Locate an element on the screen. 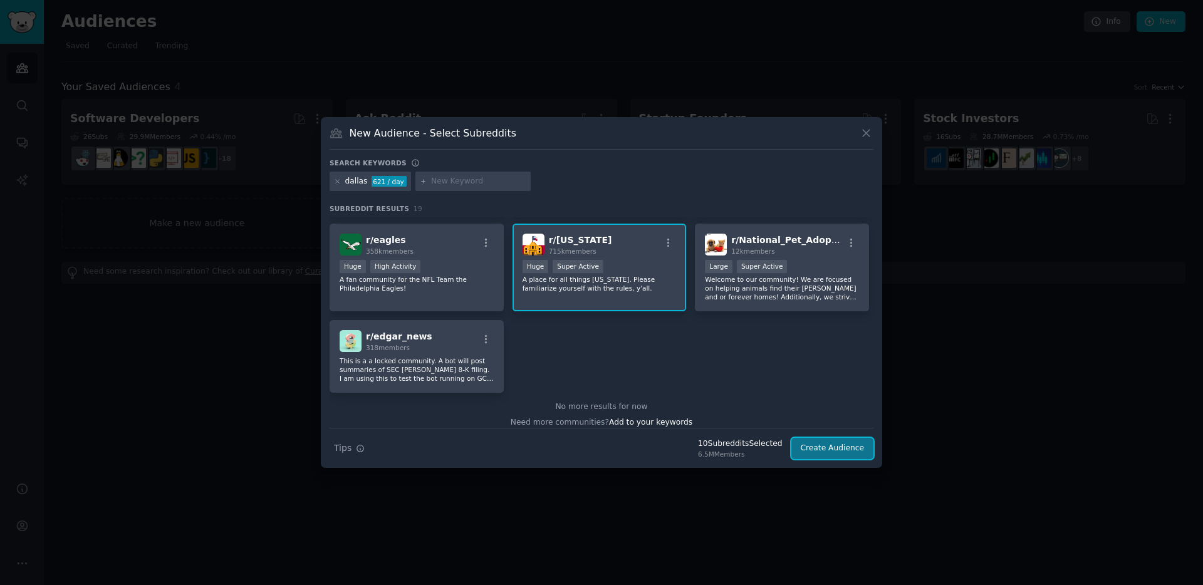 The width and height of the screenshot is (1203, 585). span: r/ edgar_news is located at coordinates (399, 337).